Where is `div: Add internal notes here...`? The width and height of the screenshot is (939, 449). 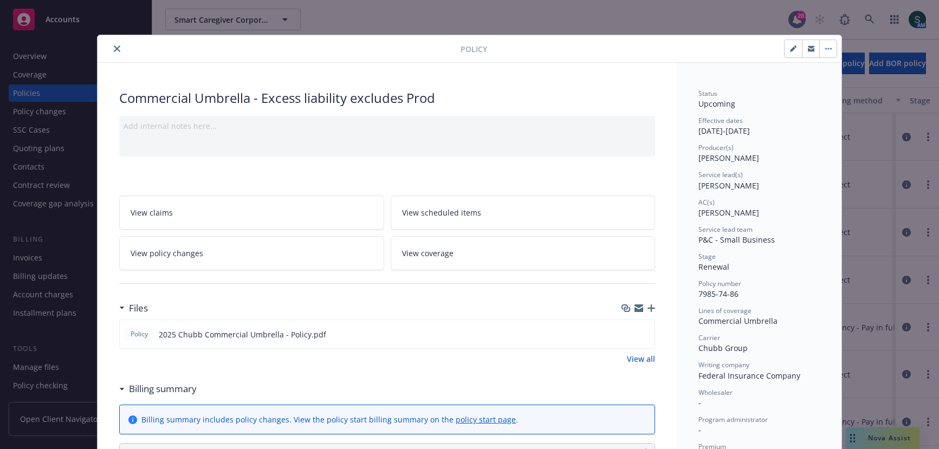
div: Add internal notes here... is located at coordinates (387, 126).